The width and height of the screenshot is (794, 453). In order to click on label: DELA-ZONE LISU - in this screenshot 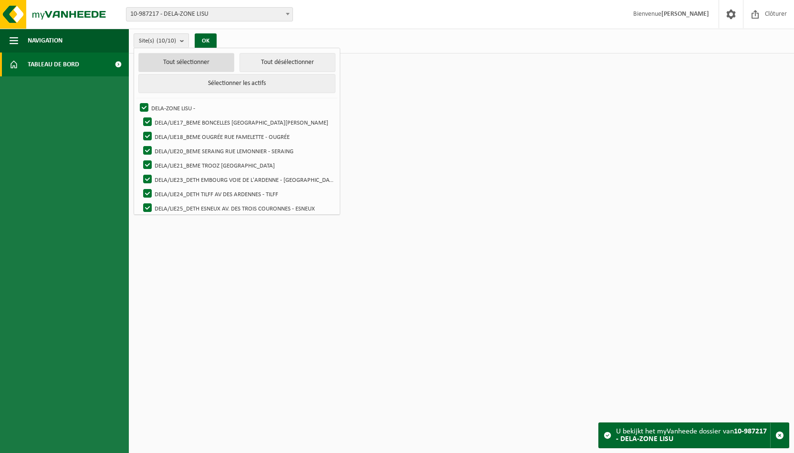, I will do `click(236, 108)`.